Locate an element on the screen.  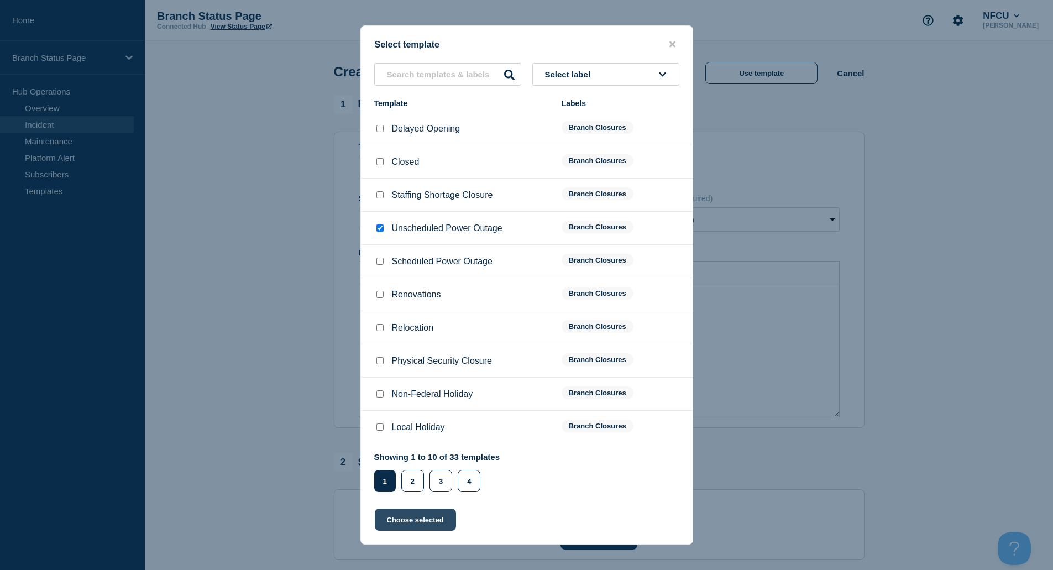
button: 3 is located at coordinates (441, 481).